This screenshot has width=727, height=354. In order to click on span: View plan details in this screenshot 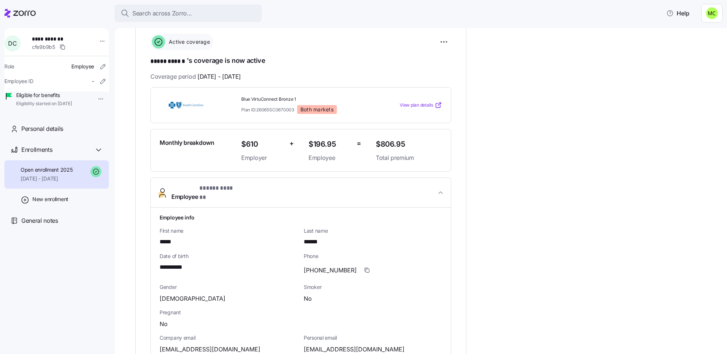, I will do `click(416, 105)`.